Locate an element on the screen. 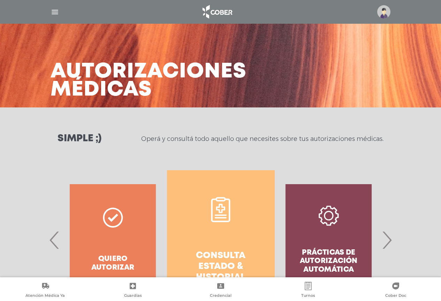 The width and height of the screenshot is (441, 301). a: Guardias is located at coordinates (133, 290).